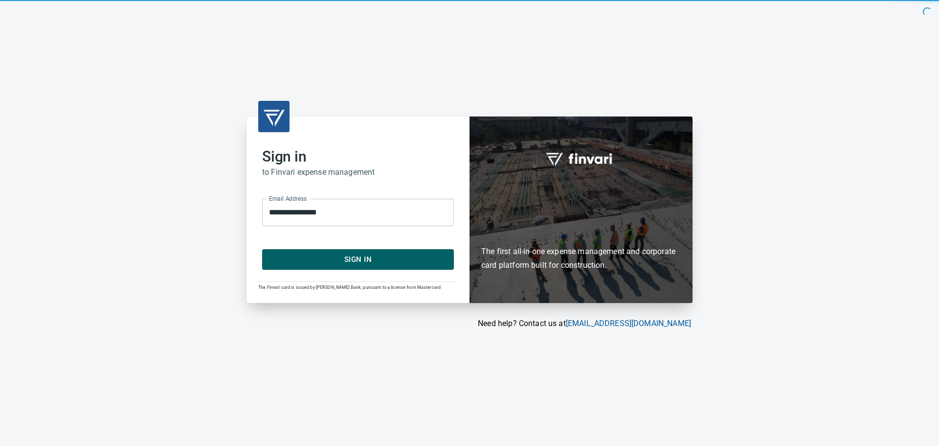 The image size is (939, 446). What do you see at coordinates (274, 116) in the screenshot?
I see `img: transparent_logo.png` at bounding box center [274, 116].